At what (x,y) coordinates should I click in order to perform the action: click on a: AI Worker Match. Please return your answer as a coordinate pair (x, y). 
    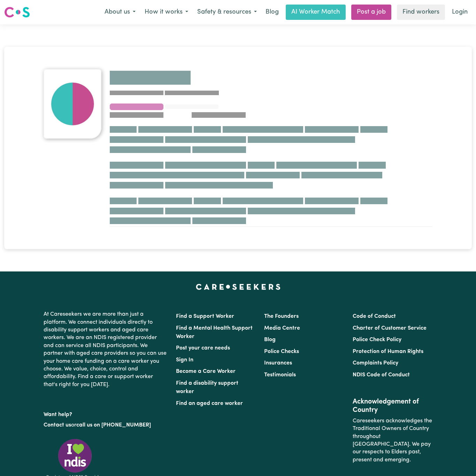
    Looking at the image, I should click on (316, 12).